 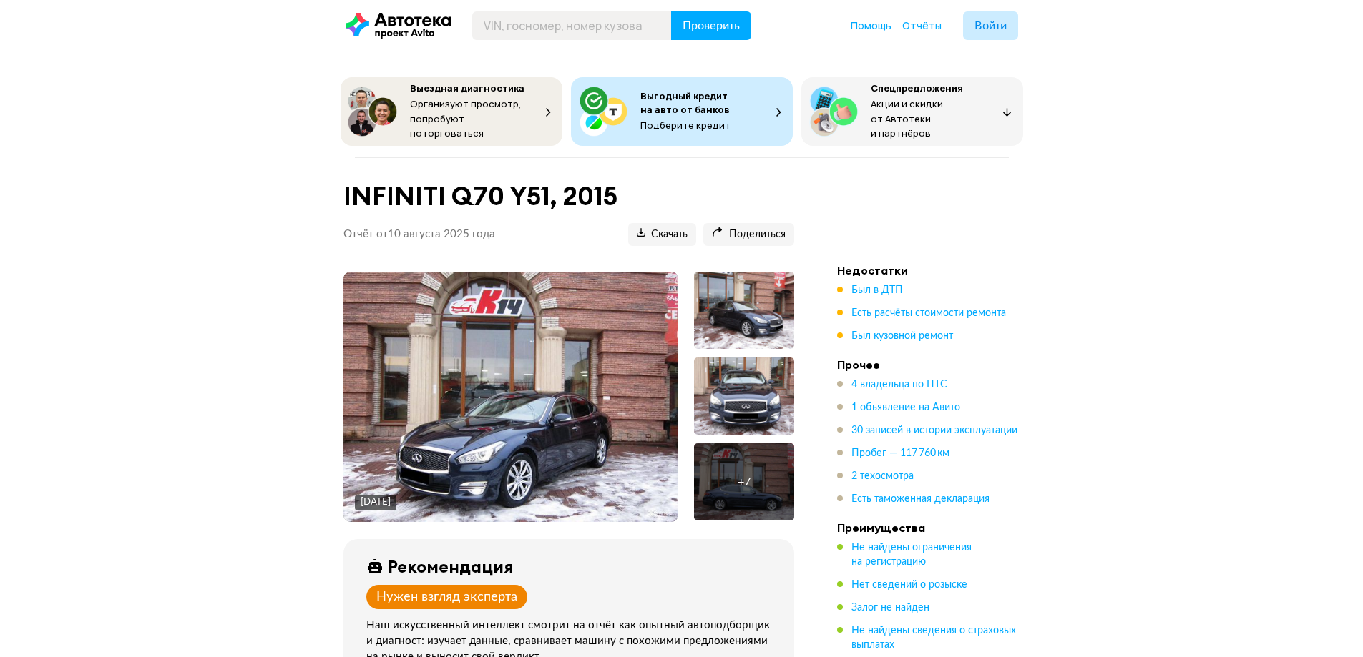 I want to click on button: Скачать, so click(x=662, y=235).